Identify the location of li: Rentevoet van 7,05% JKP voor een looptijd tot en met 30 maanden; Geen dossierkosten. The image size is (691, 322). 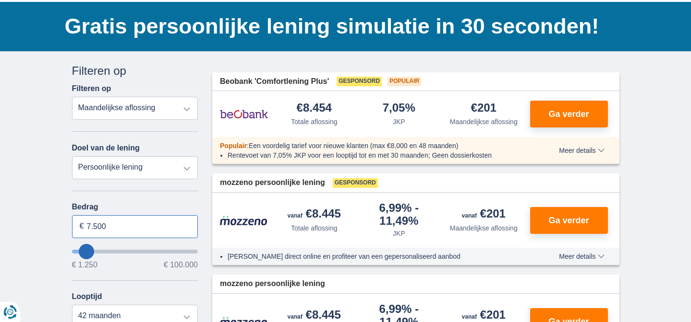
(375, 155).